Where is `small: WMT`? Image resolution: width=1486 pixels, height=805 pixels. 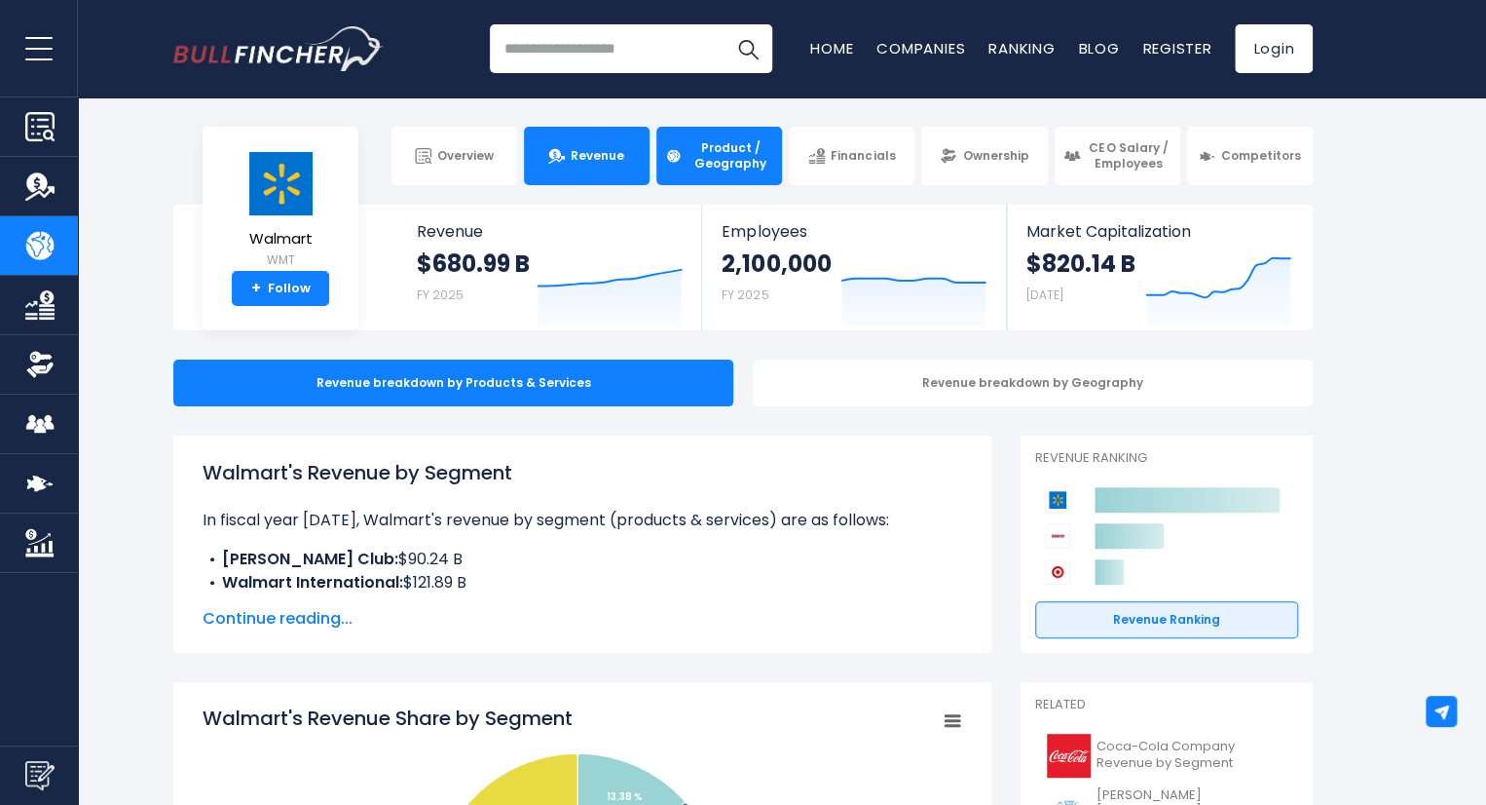
small: WMT is located at coordinates (281, 260).